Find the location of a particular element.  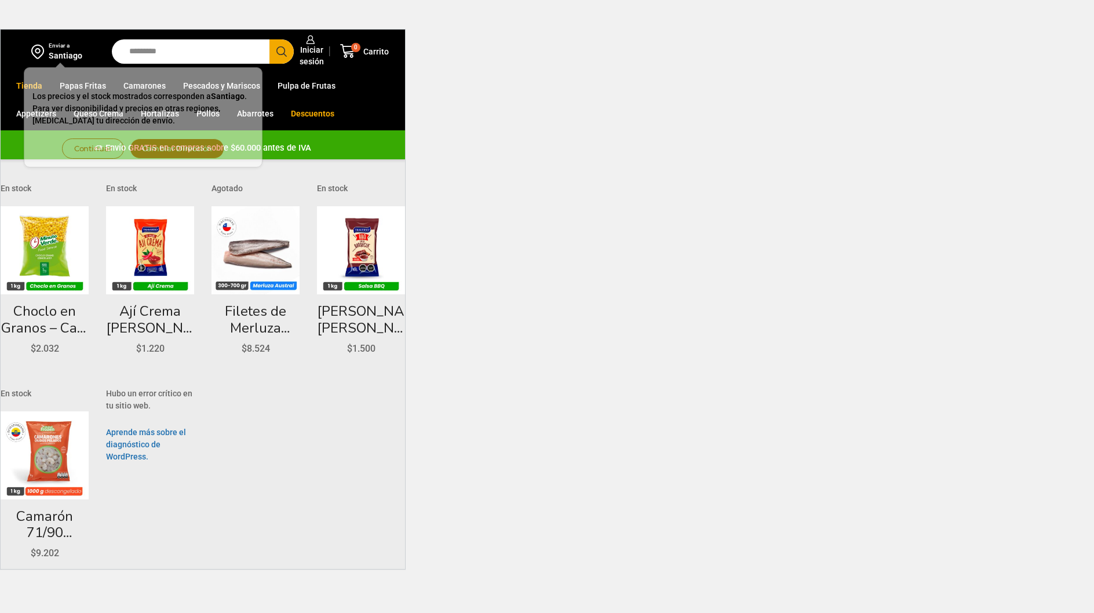

div: Enviar a is located at coordinates (65, 46).